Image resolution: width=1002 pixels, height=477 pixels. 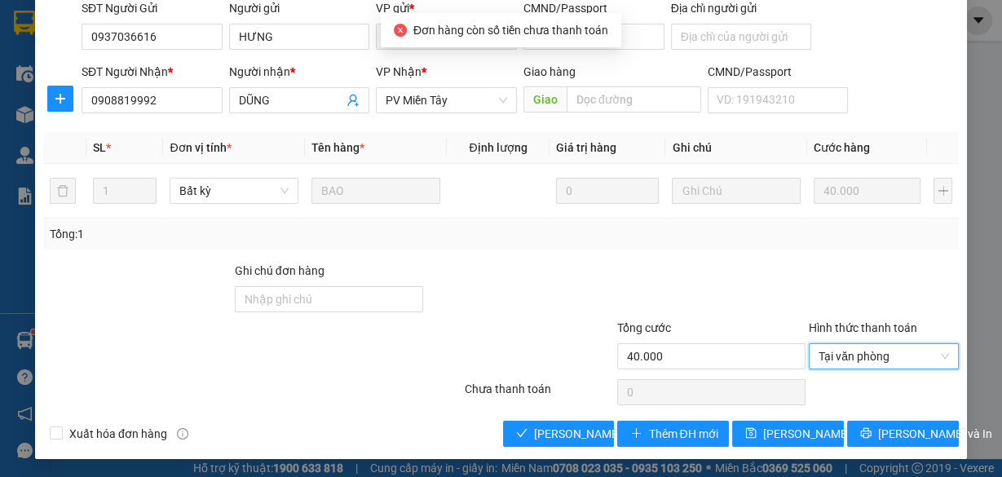 What do you see at coordinates (682, 434) in the screenshot?
I see `span: Thêm ĐH mới` at bounding box center [682, 434].